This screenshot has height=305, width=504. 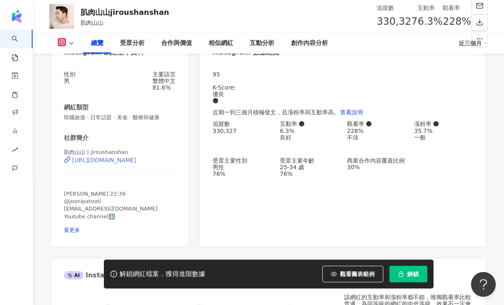 What do you see at coordinates (242, 167) in the screenshot?
I see `div: 男性` at bounding box center [242, 167].